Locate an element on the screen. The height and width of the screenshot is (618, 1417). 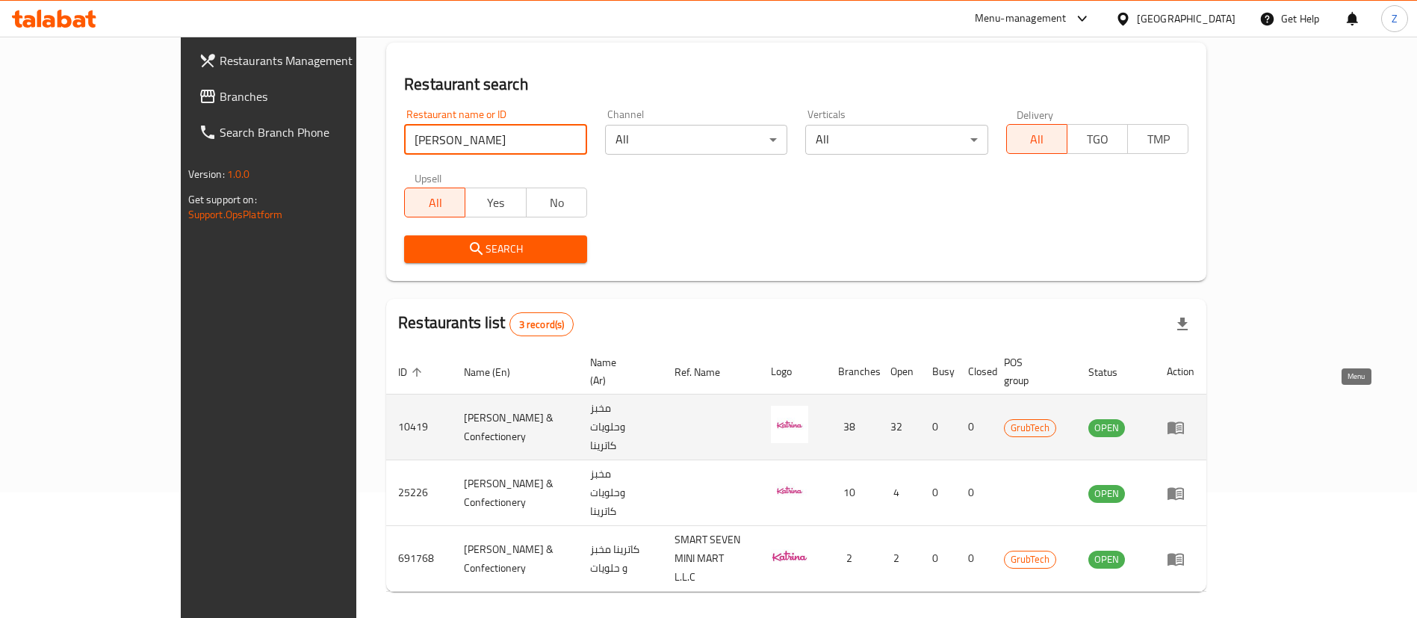
span: Yes is located at coordinates (495, 202).